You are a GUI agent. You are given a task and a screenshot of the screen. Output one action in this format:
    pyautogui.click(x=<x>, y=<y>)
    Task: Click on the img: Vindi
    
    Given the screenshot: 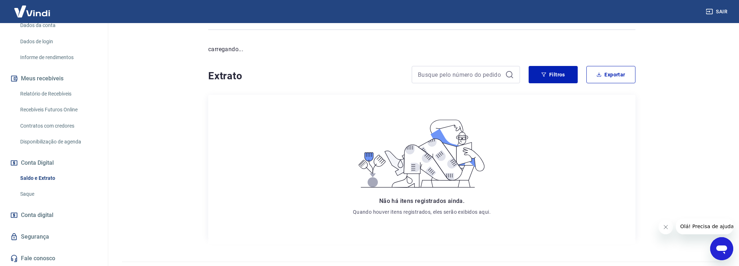 What is the action you would take?
    pyautogui.click(x=32, y=11)
    